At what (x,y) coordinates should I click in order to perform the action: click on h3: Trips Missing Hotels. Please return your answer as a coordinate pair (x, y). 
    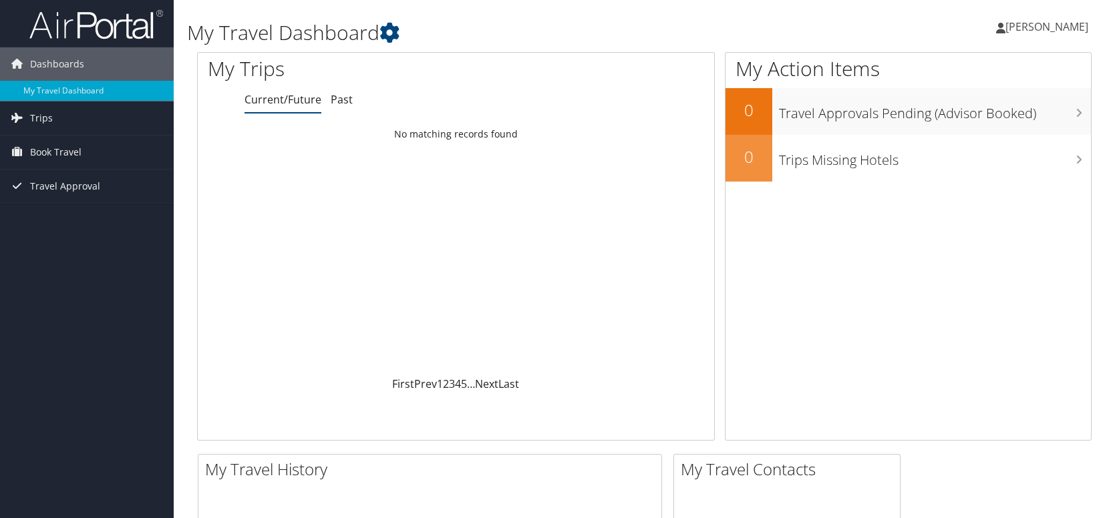
    Looking at the image, I should click on (935, 157).